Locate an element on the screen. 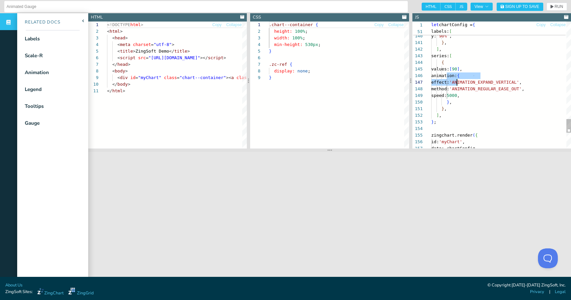 This screenshot has height=300, width=571. span: 90 is located at coordinates (455, 69).